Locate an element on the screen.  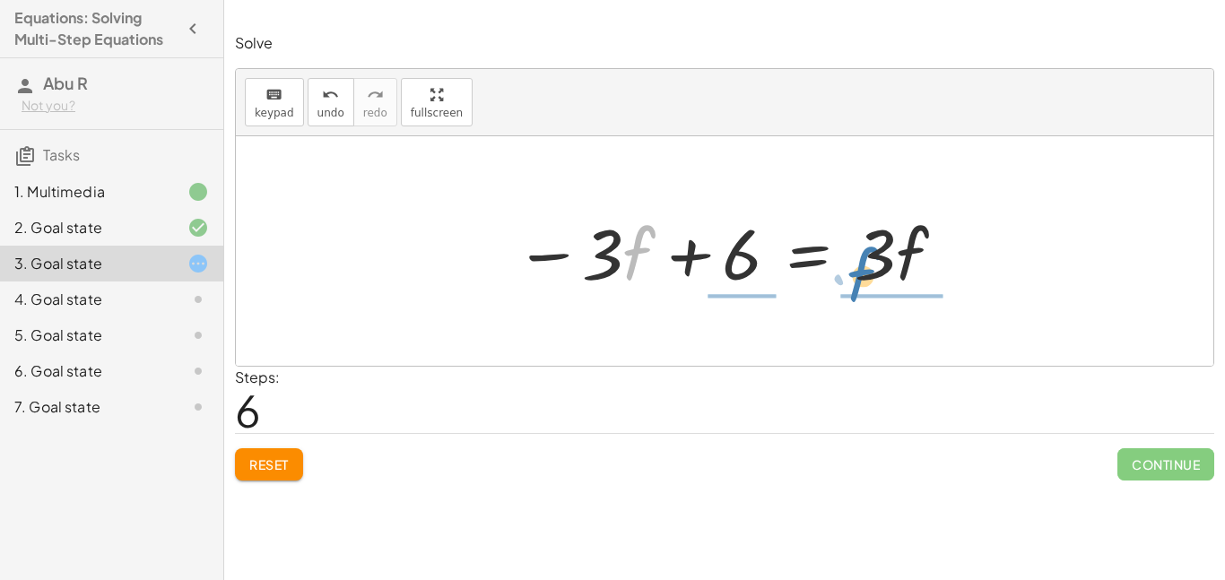
span: redo is located at coordinates (375, 113).